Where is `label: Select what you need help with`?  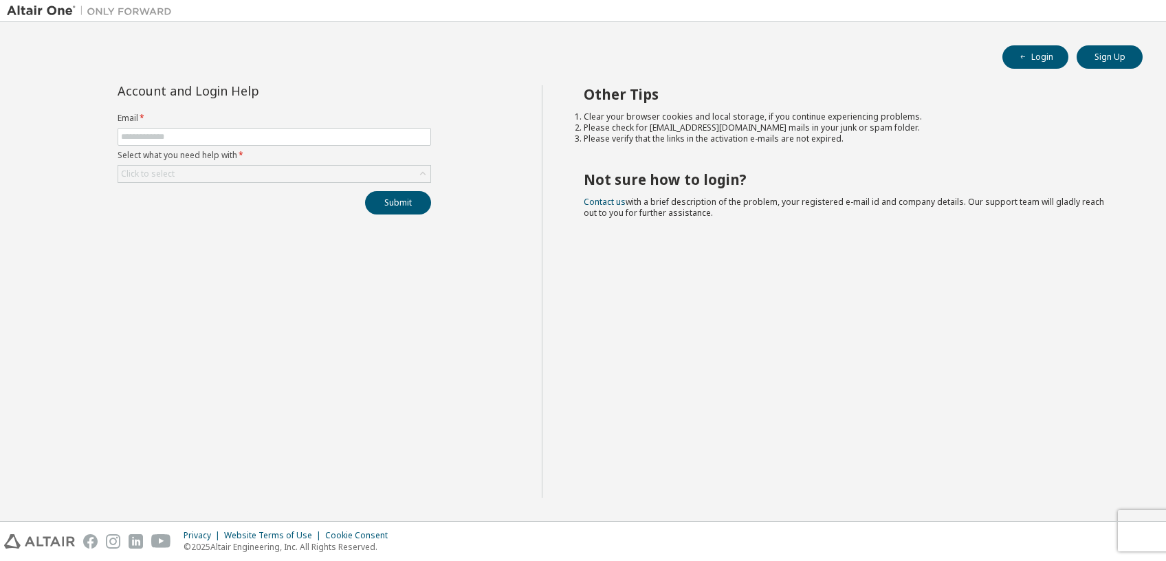 label: Select what you need help with is located at coordinates (274, 155).